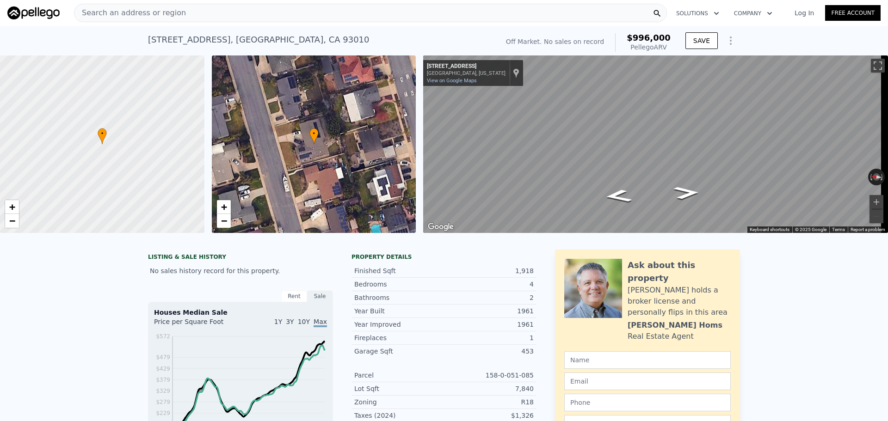  I want to click on input: Name, so click(648, 360).